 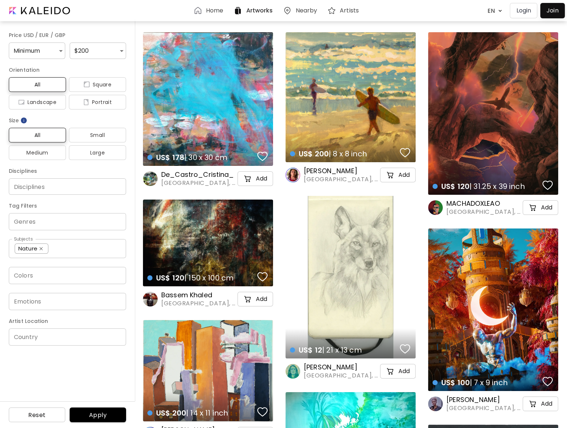 What do you see at coordinates (97, 102) in the screenshot?
I see `button: iconPortrait` at bounding box center [97, 102].